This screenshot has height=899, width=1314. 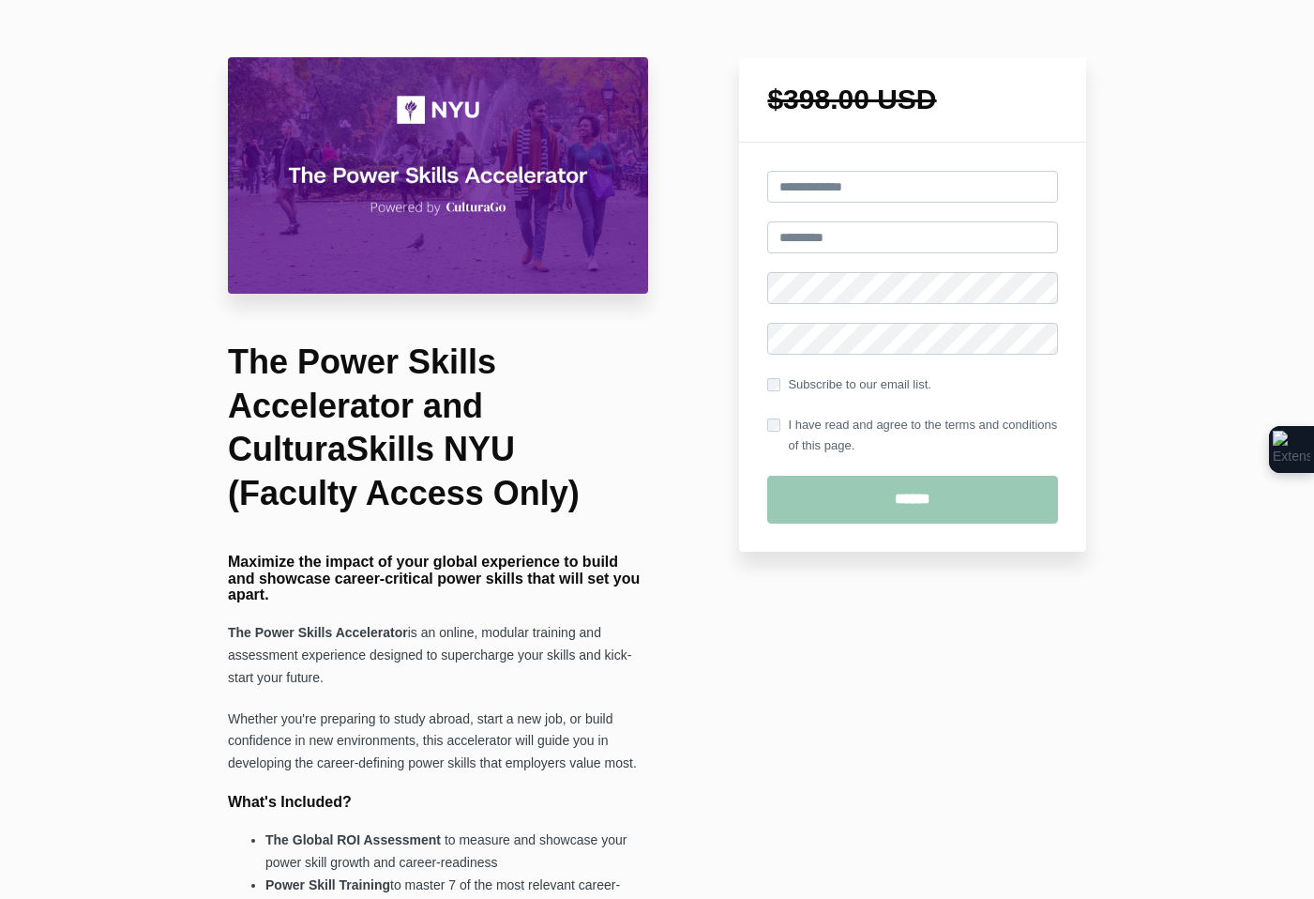 I want to click on h4: What's Included?, so click(x=438, y=802).